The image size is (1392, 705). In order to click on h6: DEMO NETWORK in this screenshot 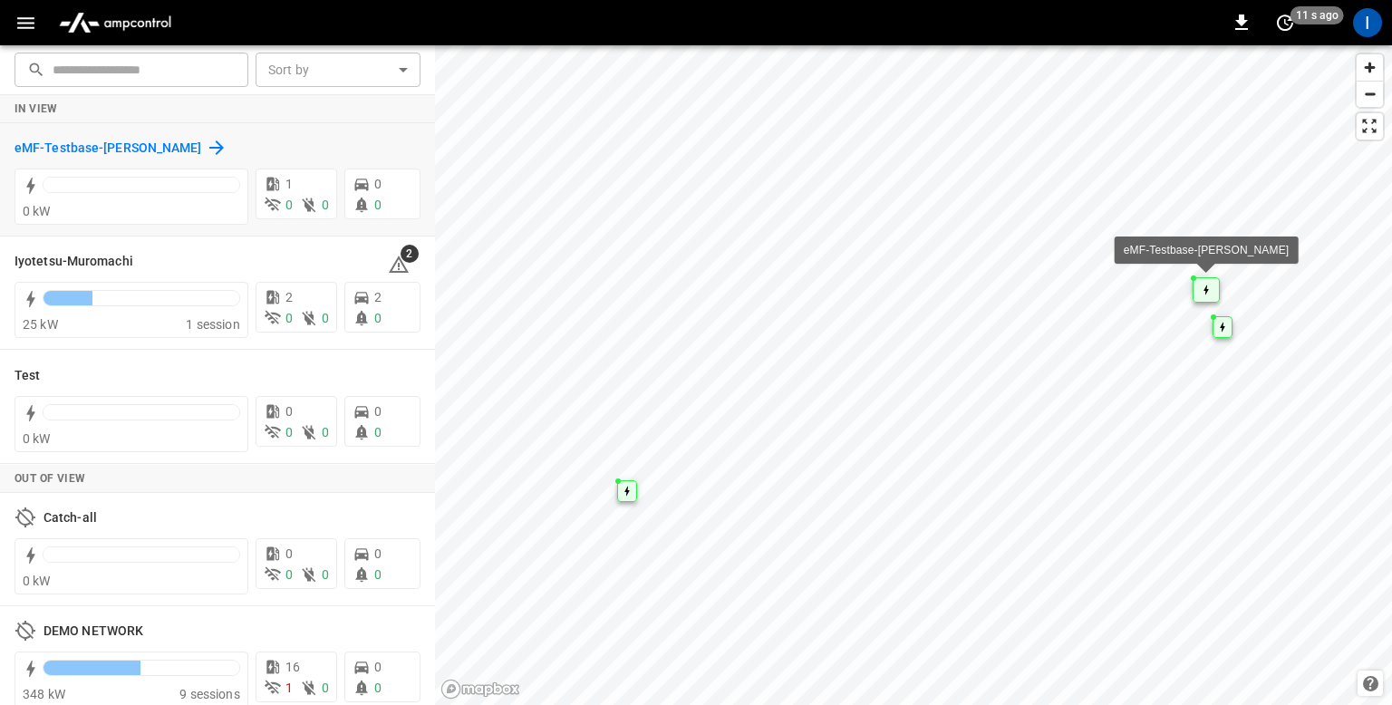, I will do `click(93, 632)`.